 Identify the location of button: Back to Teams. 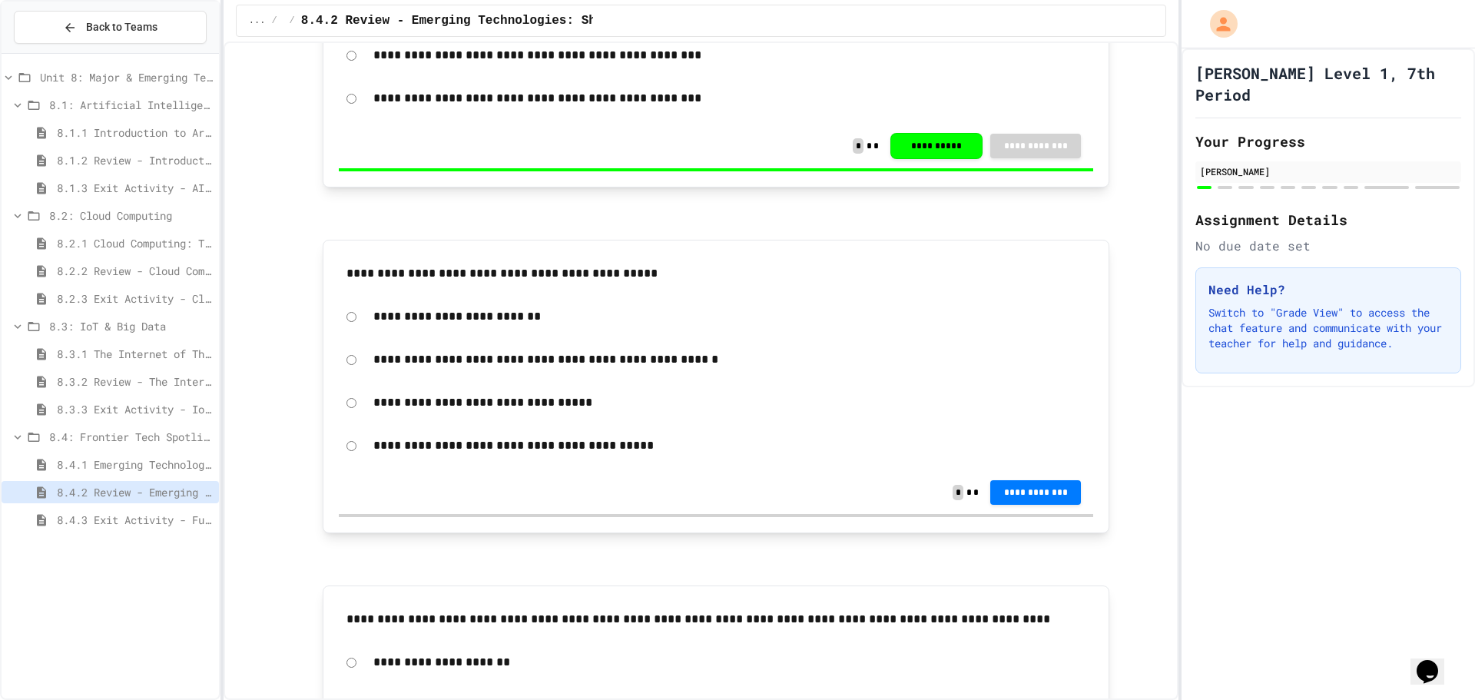
(110, 27).